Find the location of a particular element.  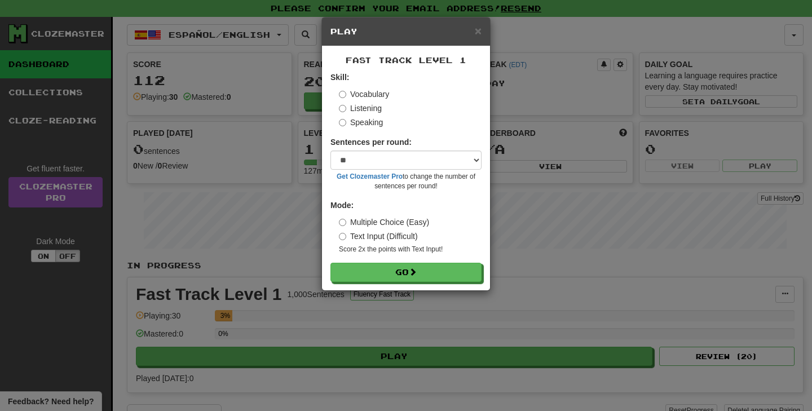

label: Sentences per round: is located at coordinates (371, 142).